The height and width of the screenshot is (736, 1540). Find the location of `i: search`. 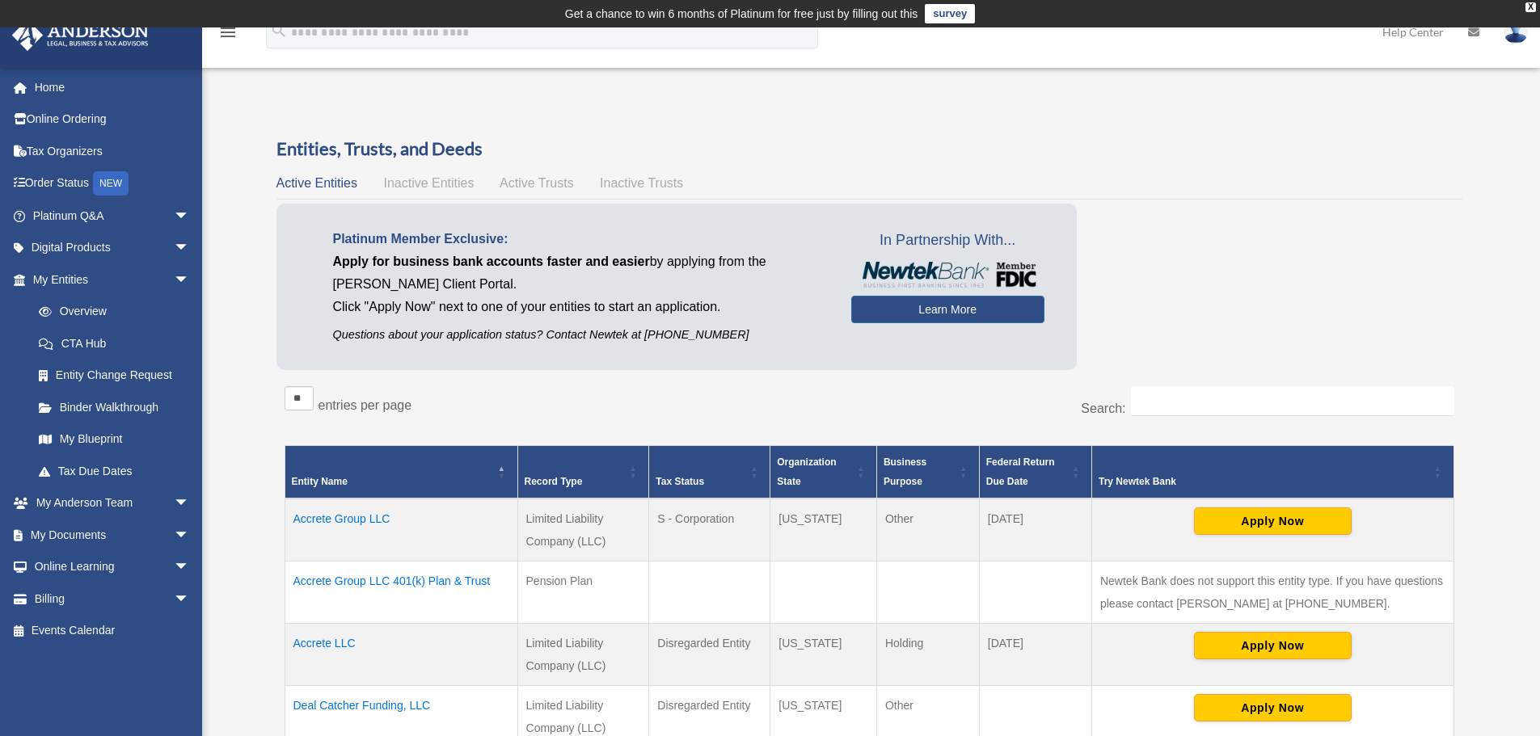

i: search is located at coordinates (279, 31).